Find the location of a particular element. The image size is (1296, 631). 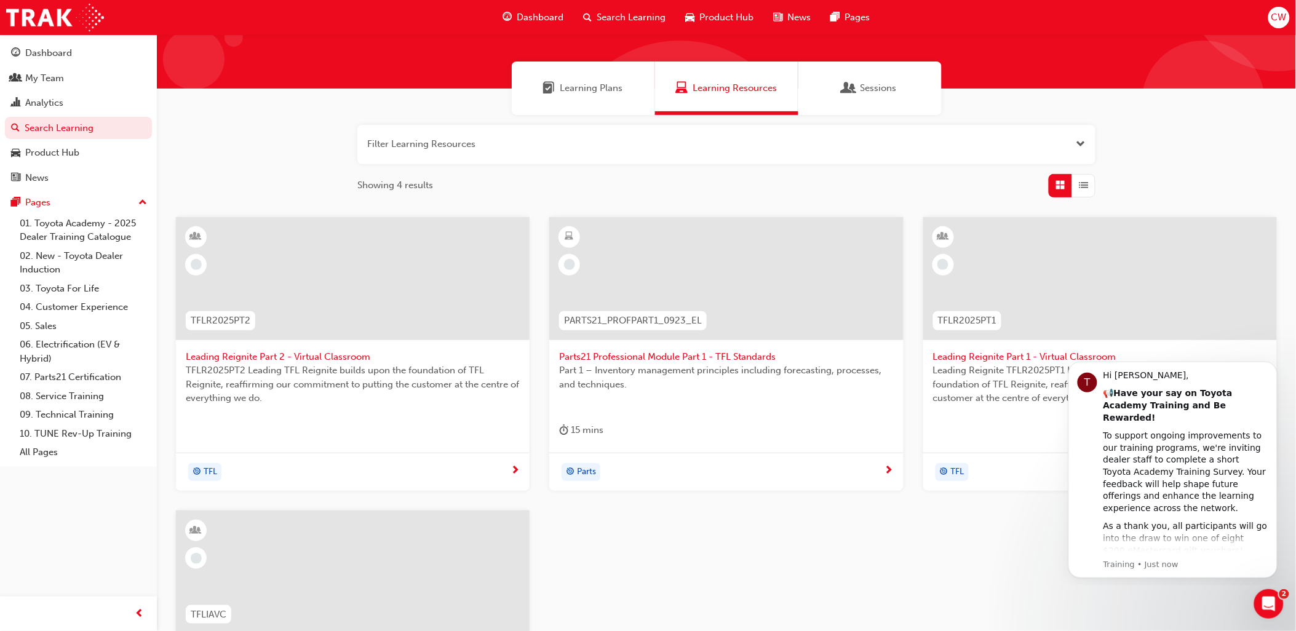

span: TFLR2025PT1 is located at coordinates (967, 321).